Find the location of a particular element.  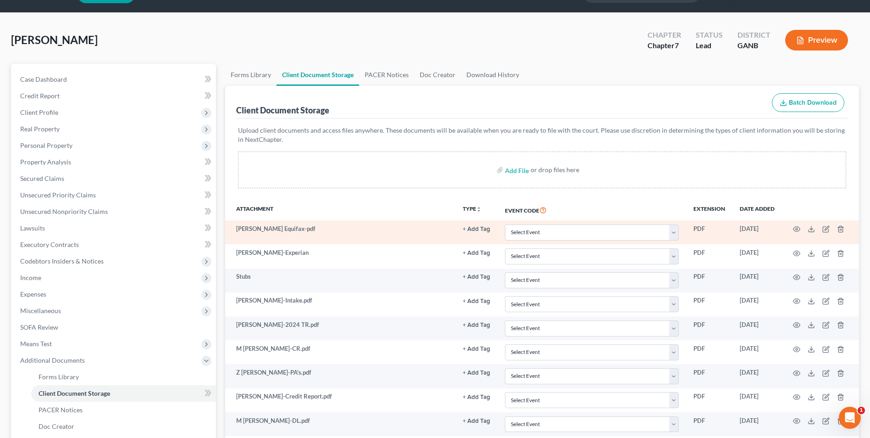

span: 7 is located at coordinates (676, 45).